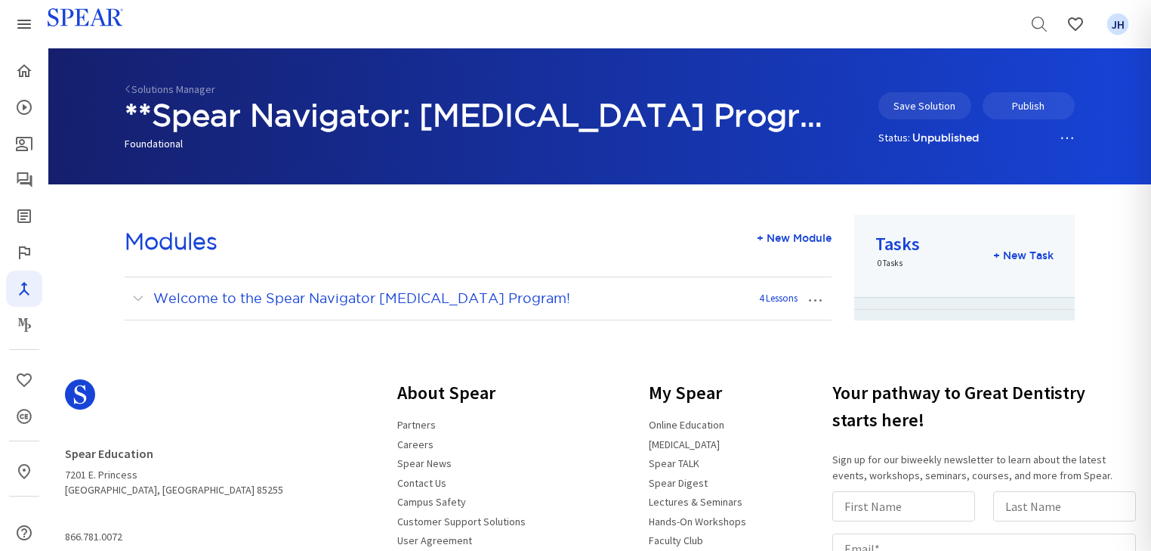 The image size is (1151, 551). What do you see at coordinates (24, 527) in the screenshot?
I see `a: My Study Club` at bounding box center [24, 527].